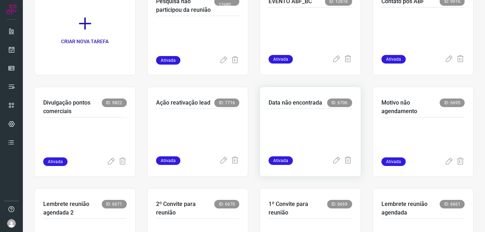  Describe the element at coordinates (11, 224) in the screenshot. I see `img: avatar-user-boy.jpg` at that location.